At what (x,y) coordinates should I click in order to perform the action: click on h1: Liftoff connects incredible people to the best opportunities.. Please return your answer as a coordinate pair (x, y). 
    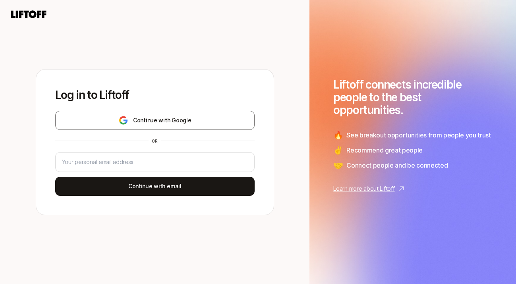
    Looking at the image, I should click on (413, 97).